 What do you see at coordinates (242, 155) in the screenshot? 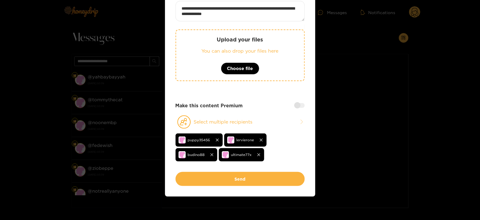
I see `span: ultimate77x` at bounding box center [242, 155].